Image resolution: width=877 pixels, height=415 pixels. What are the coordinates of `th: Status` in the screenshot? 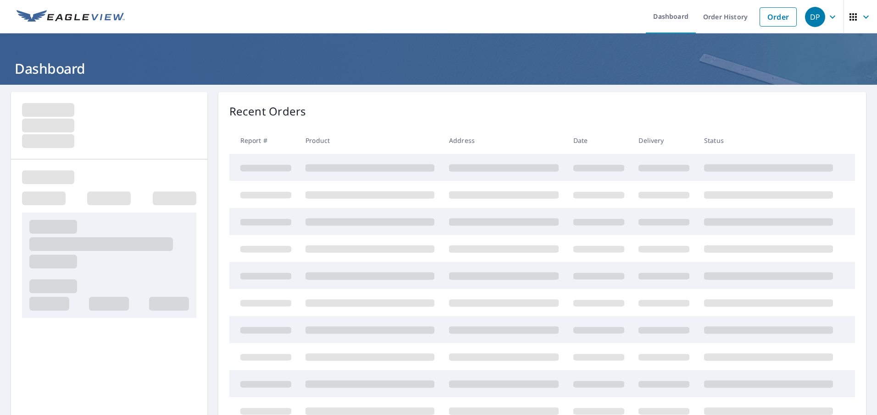 It's located at (768, 140).